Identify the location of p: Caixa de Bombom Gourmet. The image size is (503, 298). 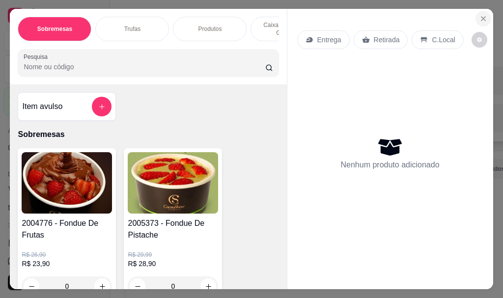
(287, 29).